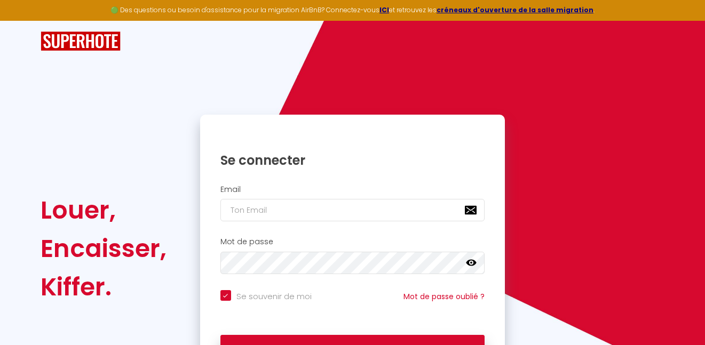  Describe the element at coordinates (384, 10) in the screenshot. I see `a: ICI` at that location.